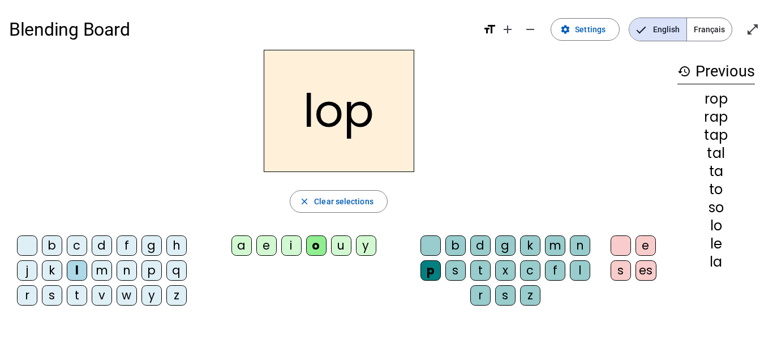 The width and height of the screenshot is (773, 339). I want to click on div: o, so click(316, 246).